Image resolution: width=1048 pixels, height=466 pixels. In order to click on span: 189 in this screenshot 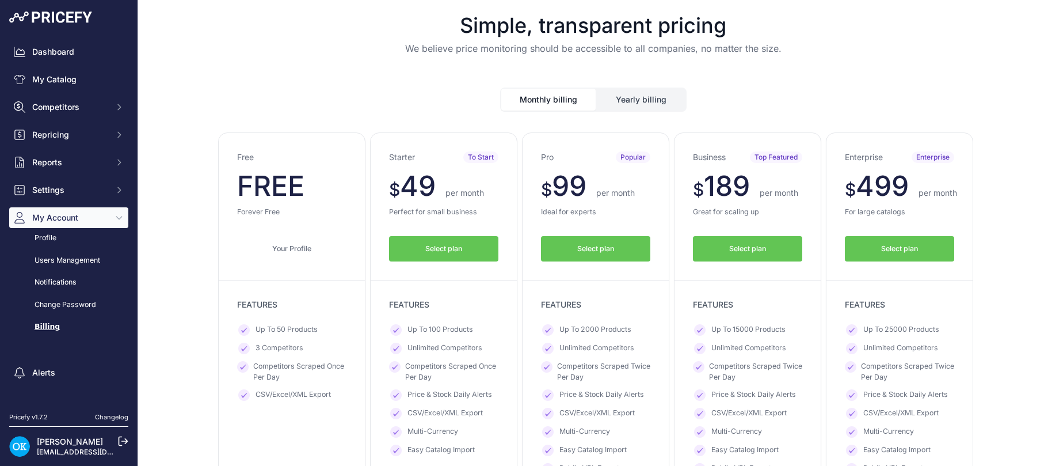, I will do `click(727, 185)`.